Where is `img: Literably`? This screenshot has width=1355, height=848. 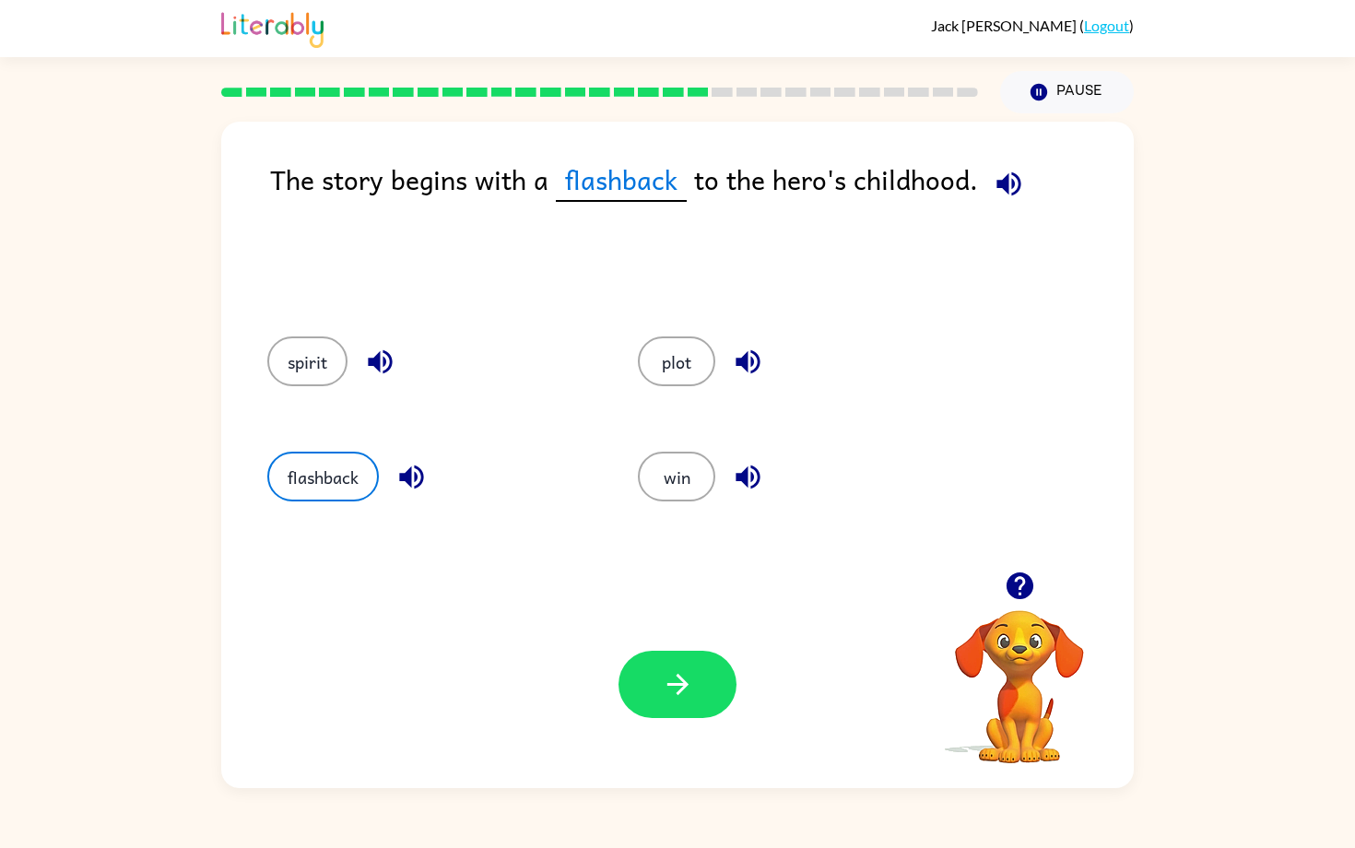 img: Literably is located at coordinates (272, 28).